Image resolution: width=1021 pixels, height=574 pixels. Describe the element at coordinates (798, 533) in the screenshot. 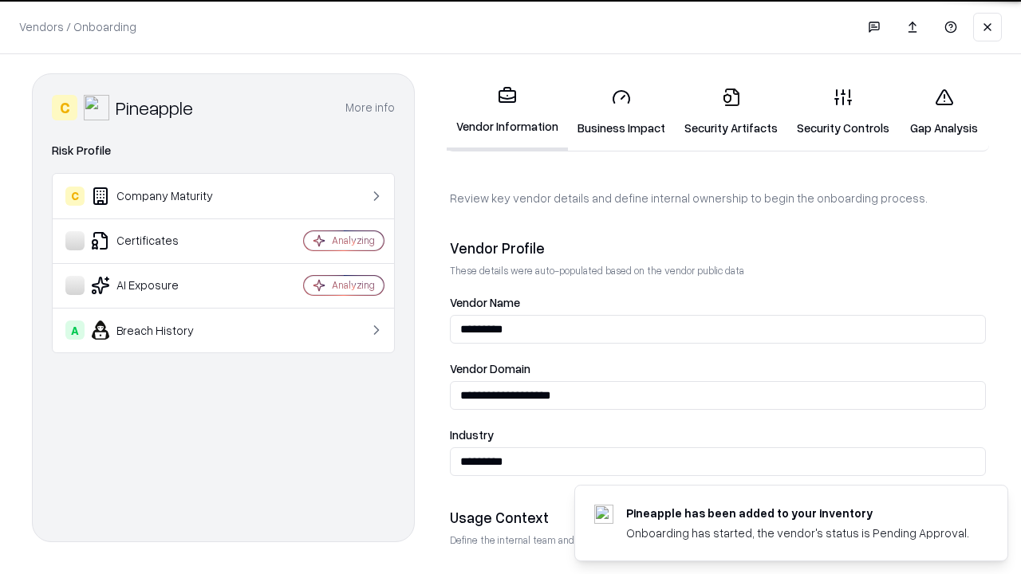

I see `div: Onboarding has started, the vendor's status is Pending Approval.` at that location.